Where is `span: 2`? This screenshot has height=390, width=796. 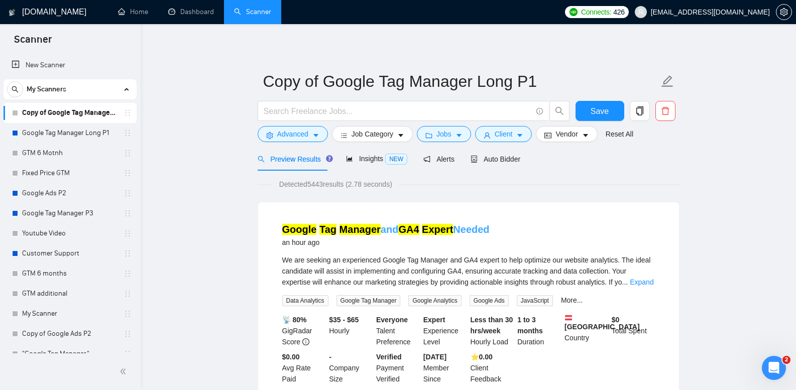
span: 2 is located at coordinates (786, 360).